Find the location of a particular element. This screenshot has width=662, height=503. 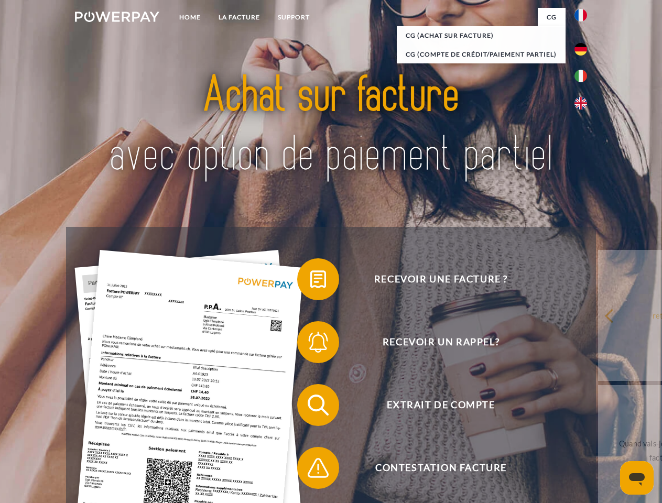

img: qb_bill.svg is located at coordinates (318, 279).